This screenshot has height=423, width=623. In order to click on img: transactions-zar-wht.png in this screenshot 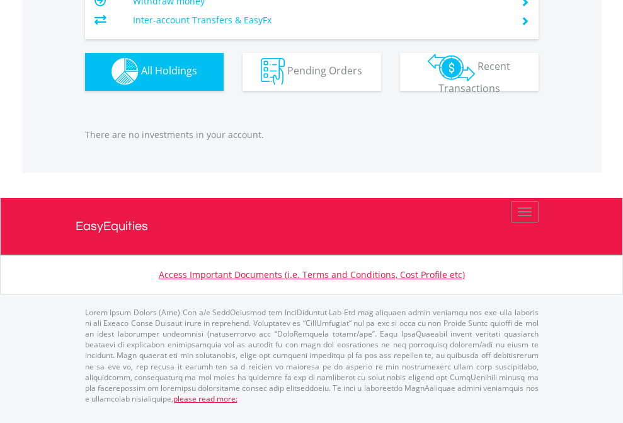, I will do `click(451, 67)`.